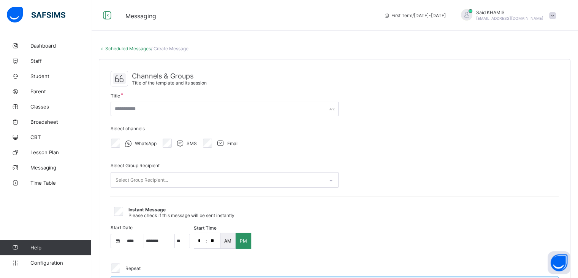  I want to click on span: WhatsApp, so click(146, 143).